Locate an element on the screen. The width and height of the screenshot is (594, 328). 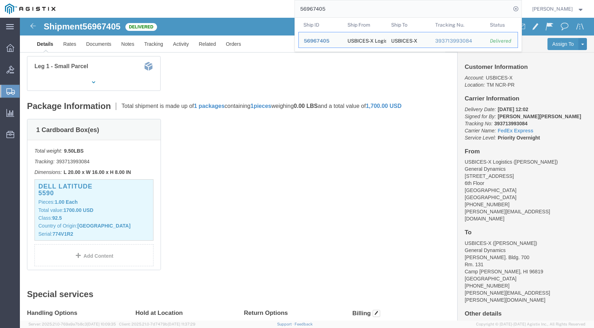
div: USBICES-X Logistics is located at coordinates (364, 40).